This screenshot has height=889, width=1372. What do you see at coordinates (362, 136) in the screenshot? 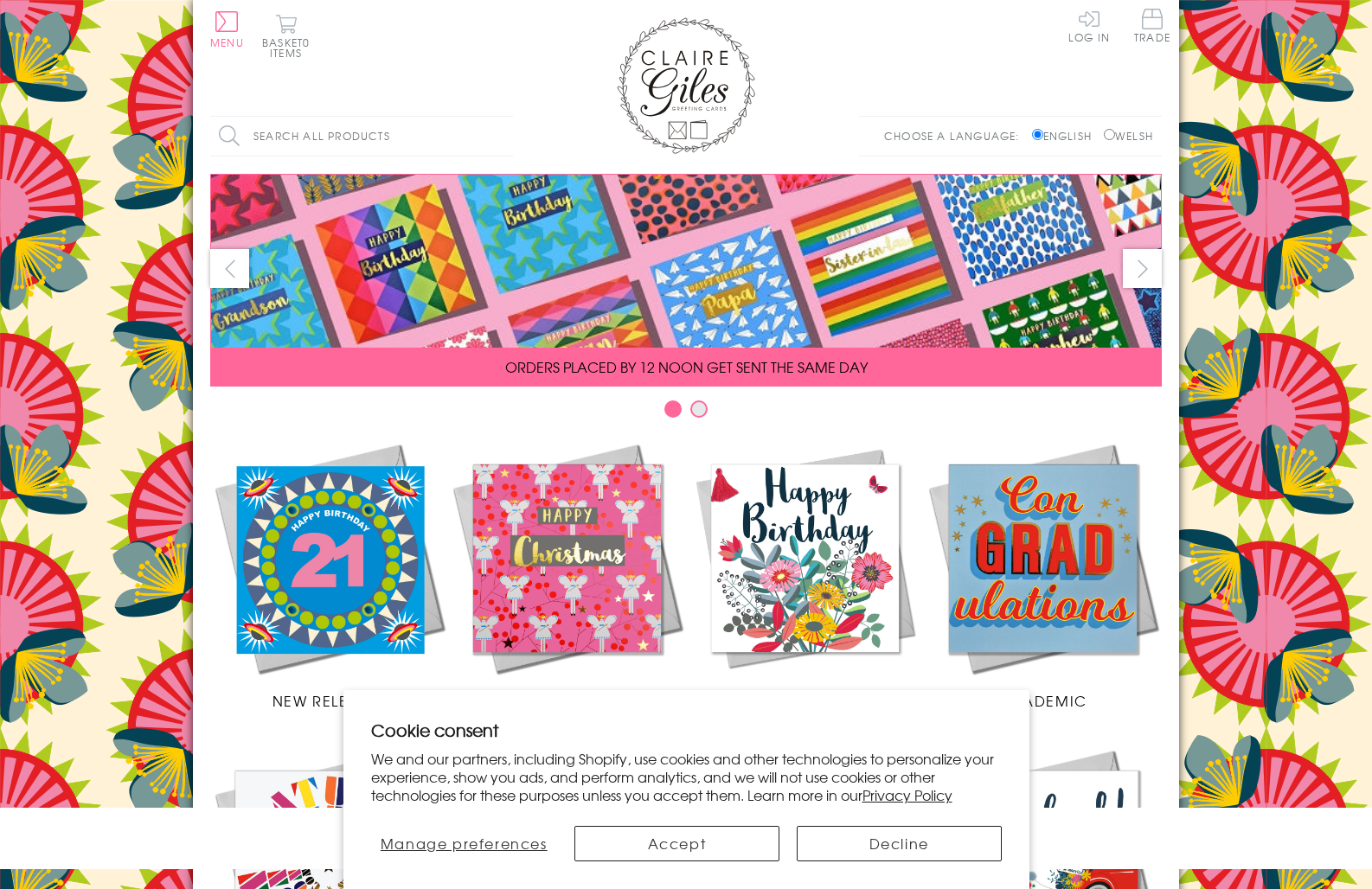
I see `input: Search all products` at bounding box center [362, 136].